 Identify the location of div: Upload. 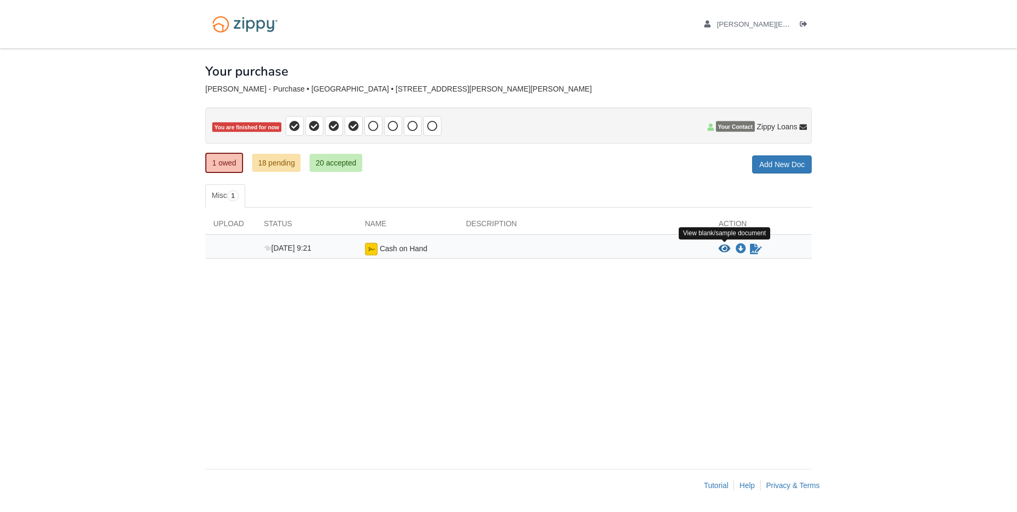
(230, 226).